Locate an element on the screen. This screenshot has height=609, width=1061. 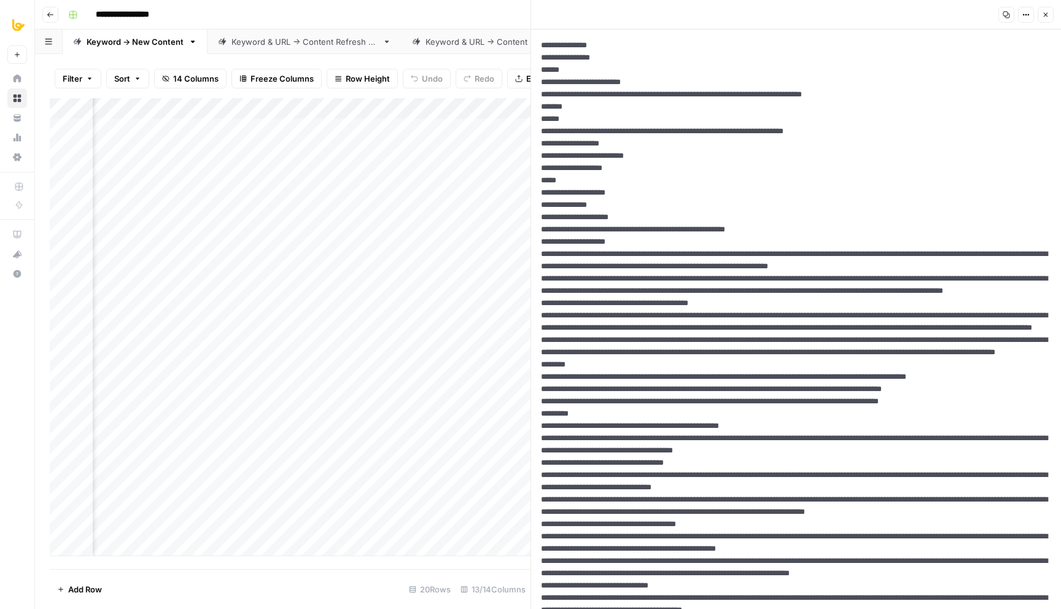
div: Keyword & URL -> Content Refresh is located at coordinates (492, 42).